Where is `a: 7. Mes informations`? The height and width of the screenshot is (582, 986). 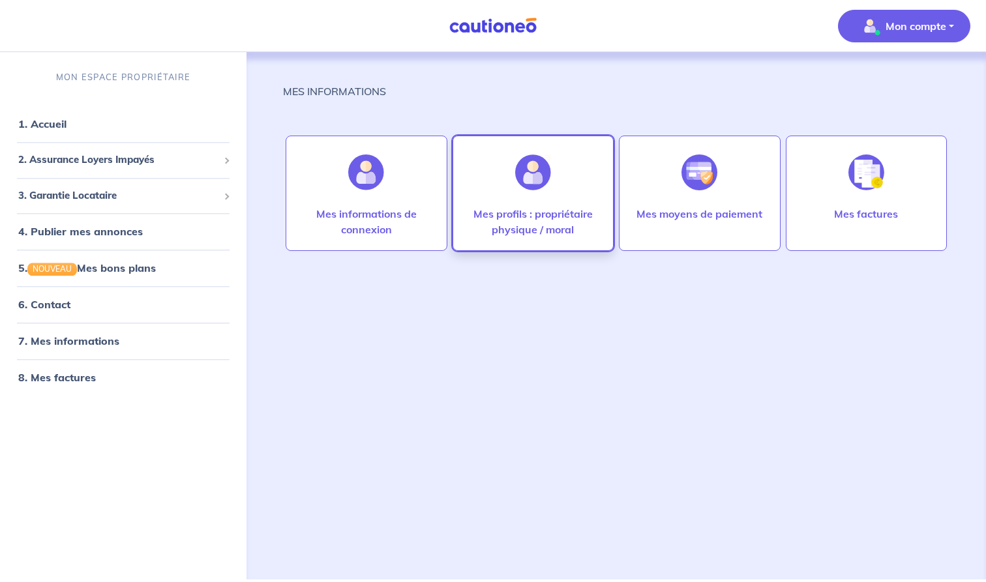 a: 7. Mes informations is located at coordinates (68, 342).